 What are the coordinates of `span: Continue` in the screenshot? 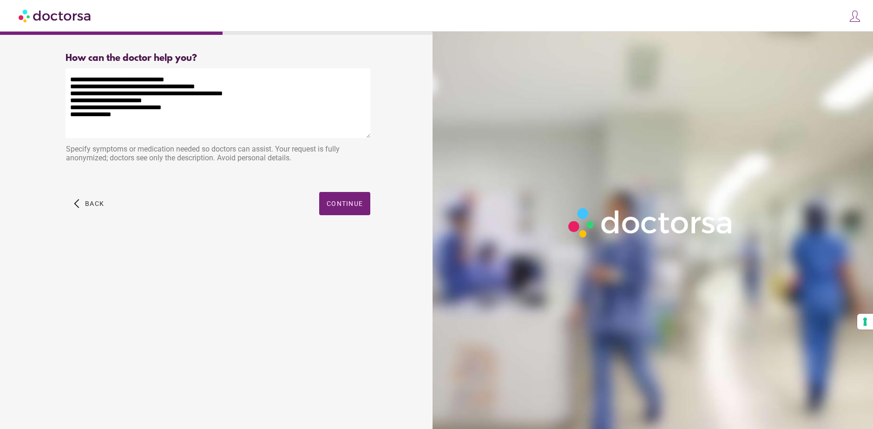 It's located at (345, 203).